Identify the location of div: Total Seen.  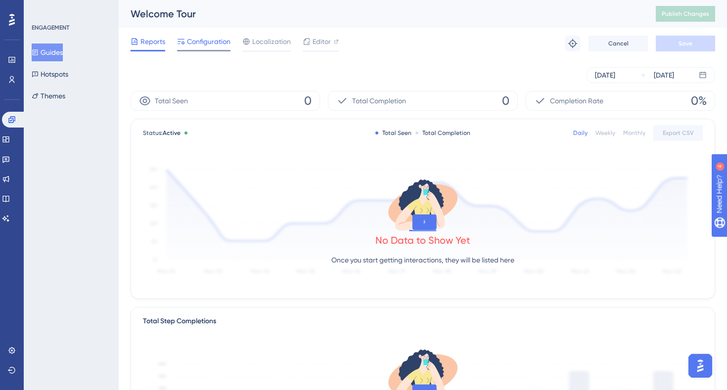
(393, 133).